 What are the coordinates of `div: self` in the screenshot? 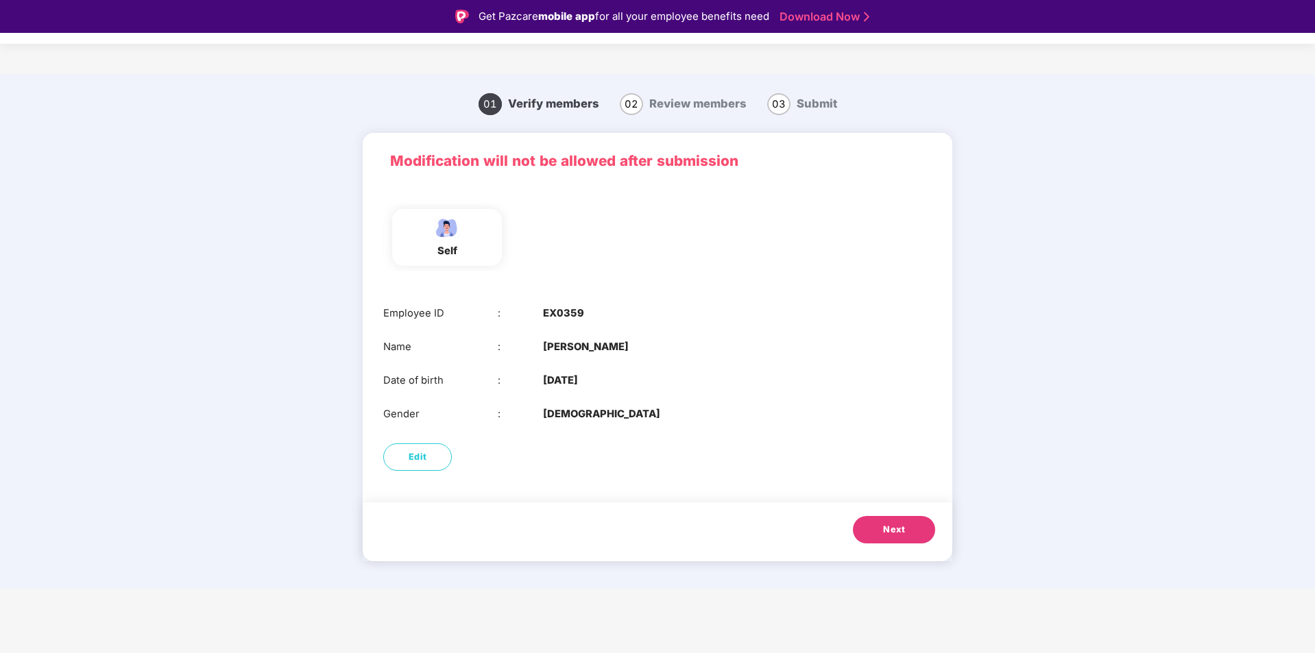 It's located at (447, 251).